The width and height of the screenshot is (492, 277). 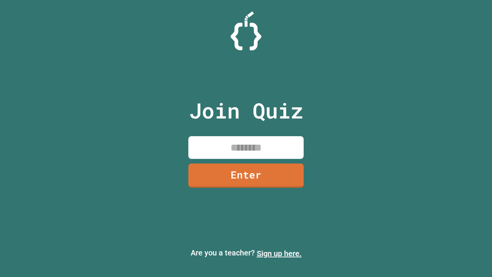 I want to click on p: Are you a teacher?, so click(x=246, y=253).